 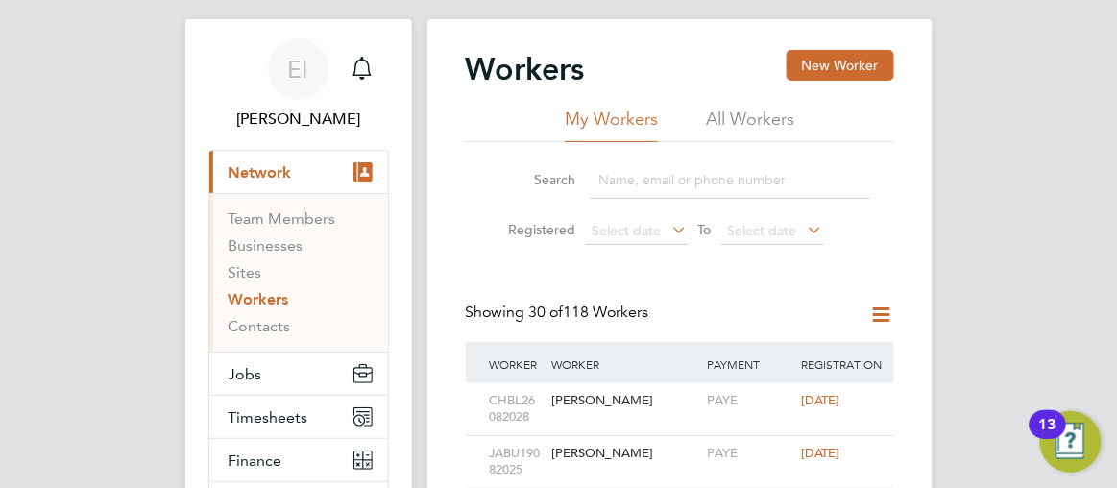 I want to click on button: Open Resource Center, 13 new notifications, so click(x=1071, y=442).